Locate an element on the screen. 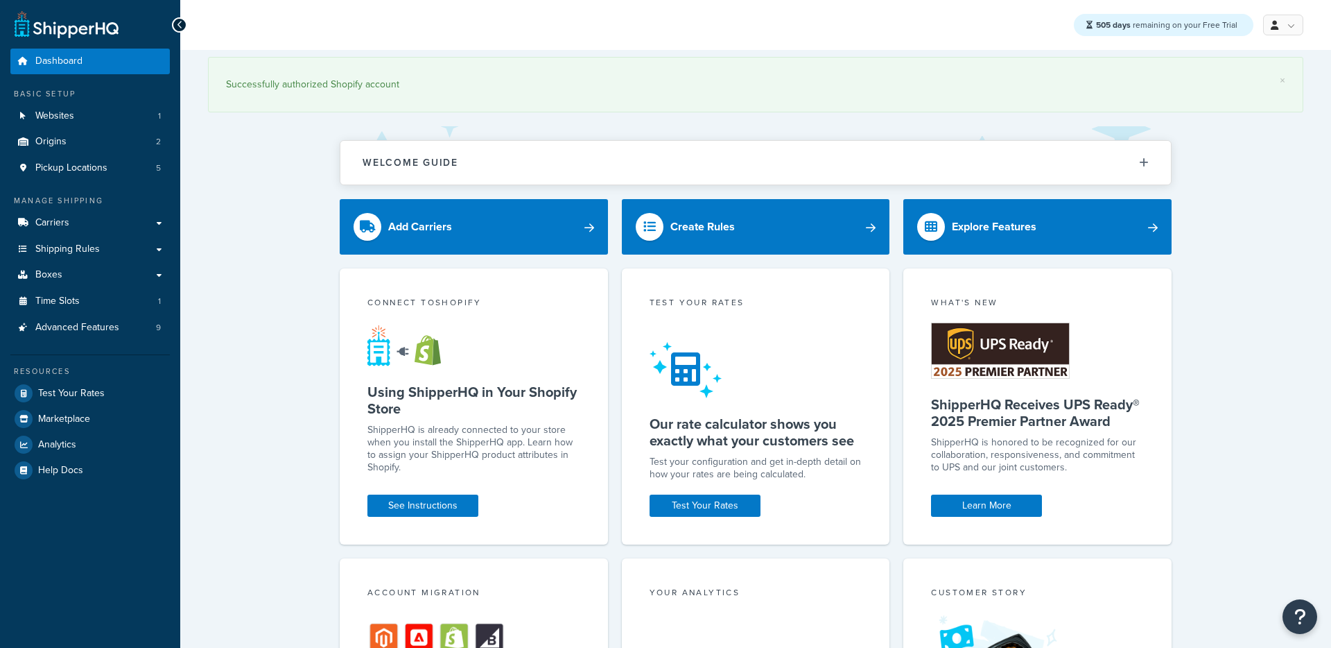  span: Origins is located at coordinates (51, 141).